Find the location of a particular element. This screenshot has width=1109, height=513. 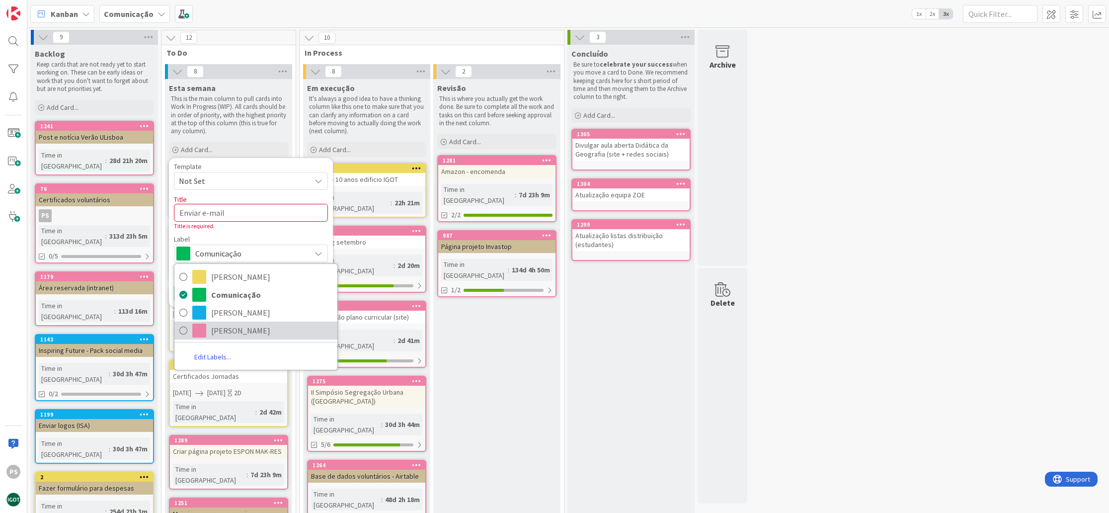

div: 1275 is located at coordinates (369, 381).